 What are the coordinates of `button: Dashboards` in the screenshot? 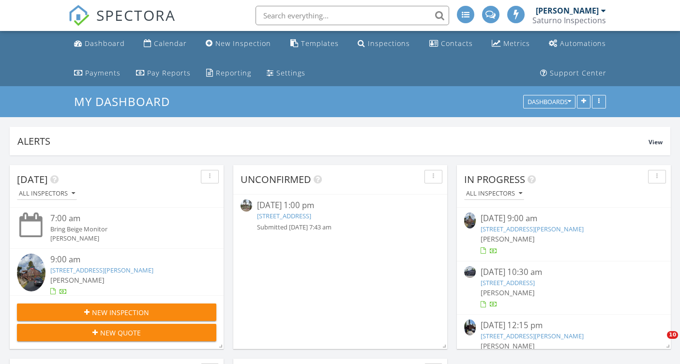 It's located at (549, 102).